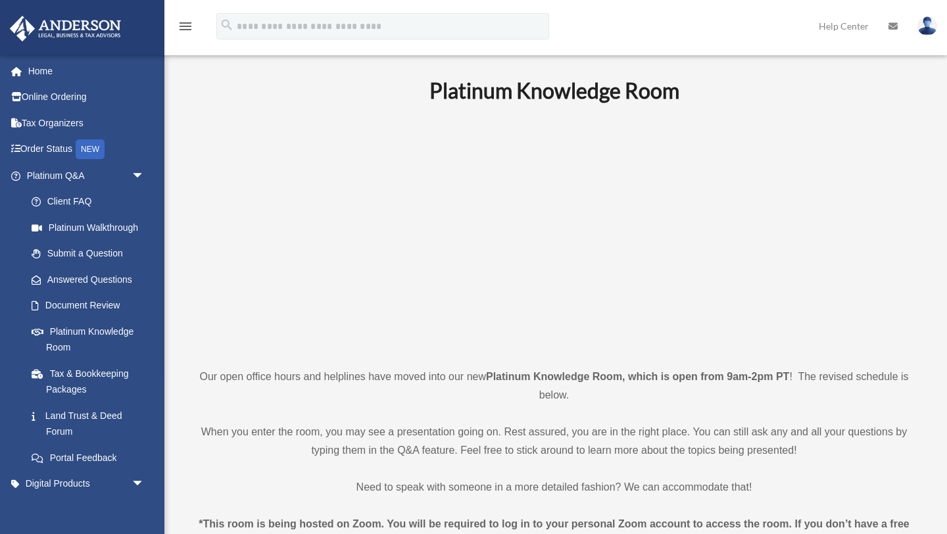  Describe the element at coordinates (87, 123) in the screenshot. I see `a: Tax Organizers` at that location.